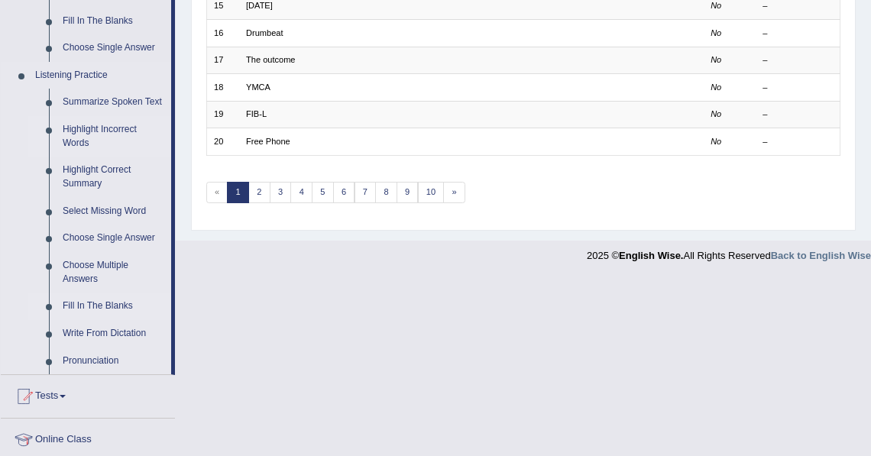 This screenshot has width=871, height=456. Describe the element at coordinates (729, 251) in the screenshot. I see `div: 2025 © All Rights Reserved` at that location.